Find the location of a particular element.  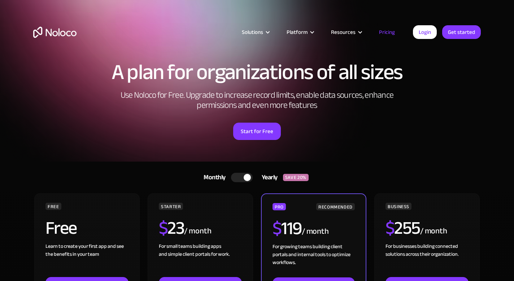

div: RECOMMENDED is located at coordinates (335, 207).